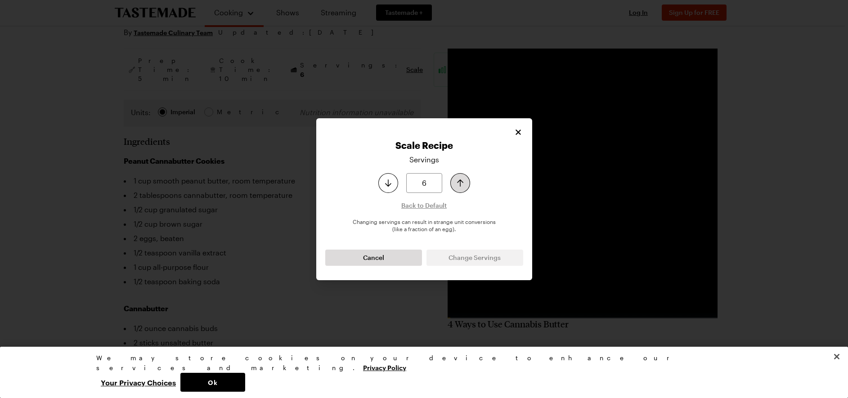 The width and height of the screenshot is (848, 398). I want to click on div: Privacy, so click(420, 373).